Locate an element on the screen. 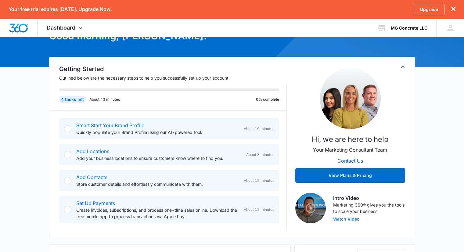  h3: Intro Video is located at coordinates (369, 198).